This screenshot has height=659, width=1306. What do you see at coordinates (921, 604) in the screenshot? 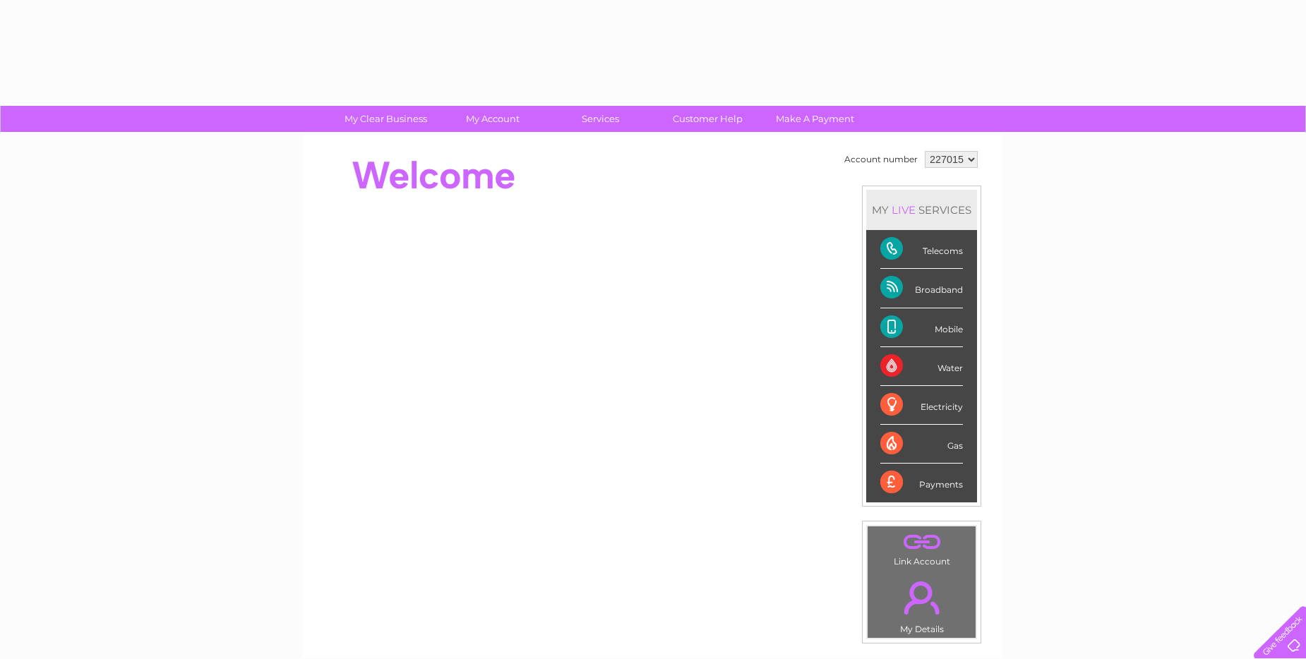
I see `td: My Details` at bounding box center [921, 604].